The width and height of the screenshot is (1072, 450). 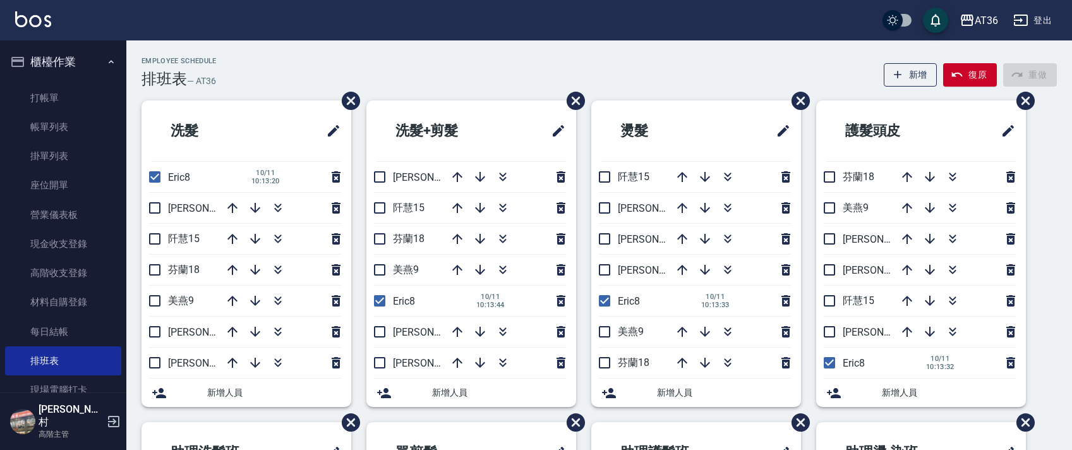 What do you see at coordinates (33, 19) in the screenshot?
I see `img: Logo` at bounding box center [33, 19].